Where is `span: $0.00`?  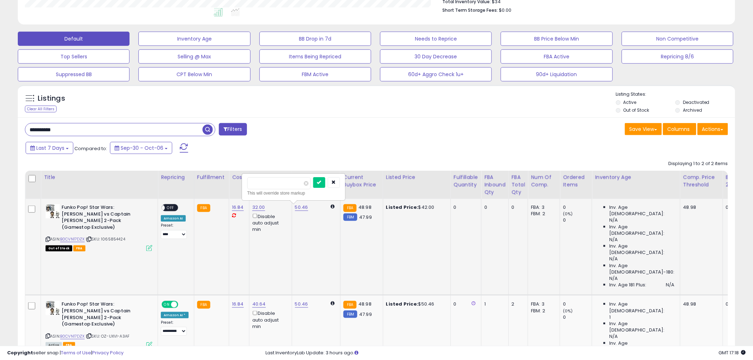
span: $0.00 is located at coordinates (505, 10).